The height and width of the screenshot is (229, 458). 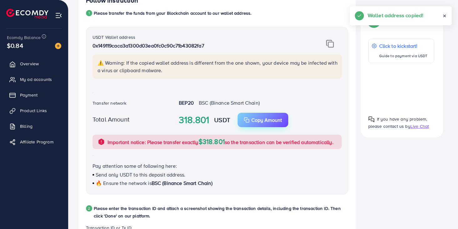 What do you see at coordinates (186, 103) in the screenshot?
I see `strong: BEP20` at bounding box center [186, 103].